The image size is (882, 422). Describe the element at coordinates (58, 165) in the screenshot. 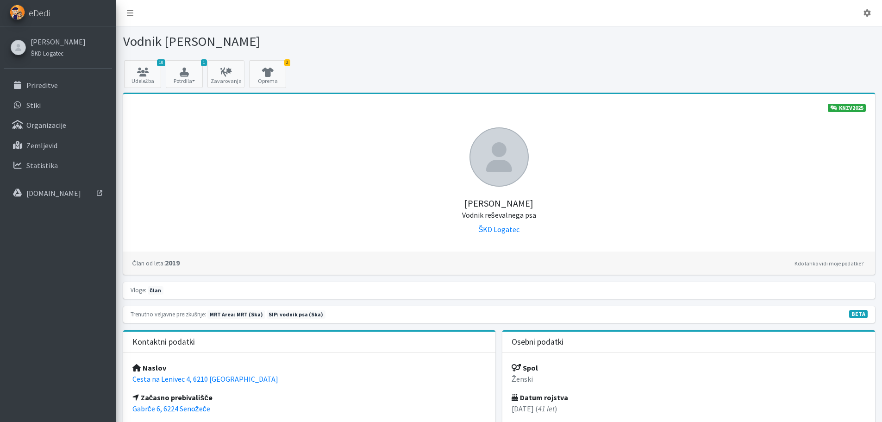

I see `a: Statistika` at that location.